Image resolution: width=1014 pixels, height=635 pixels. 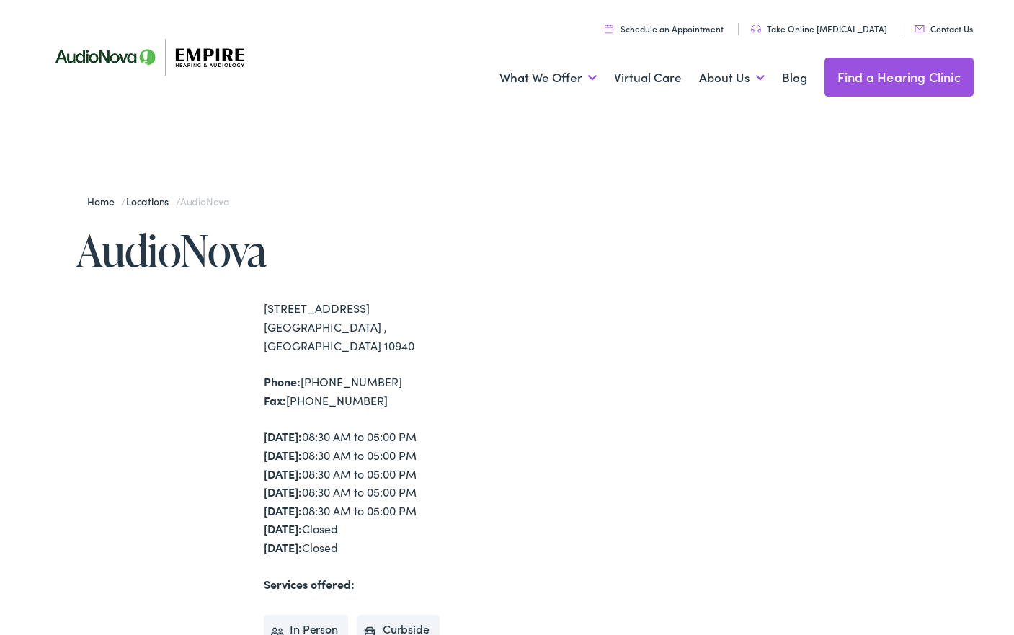 What do you see at coordinates (732, 78) in the screenshot?
I see `a: About Us` at bounding box center [732, 78].